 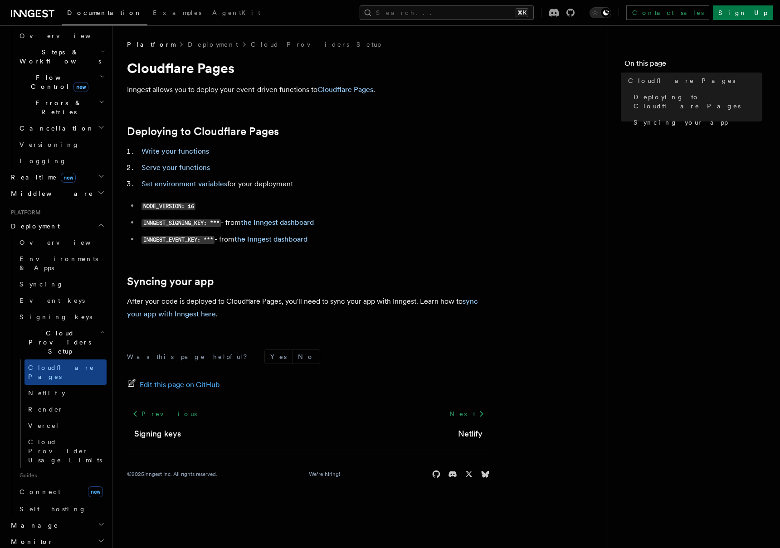 I want to click on span: Deployment, so click(x=34, y=226).